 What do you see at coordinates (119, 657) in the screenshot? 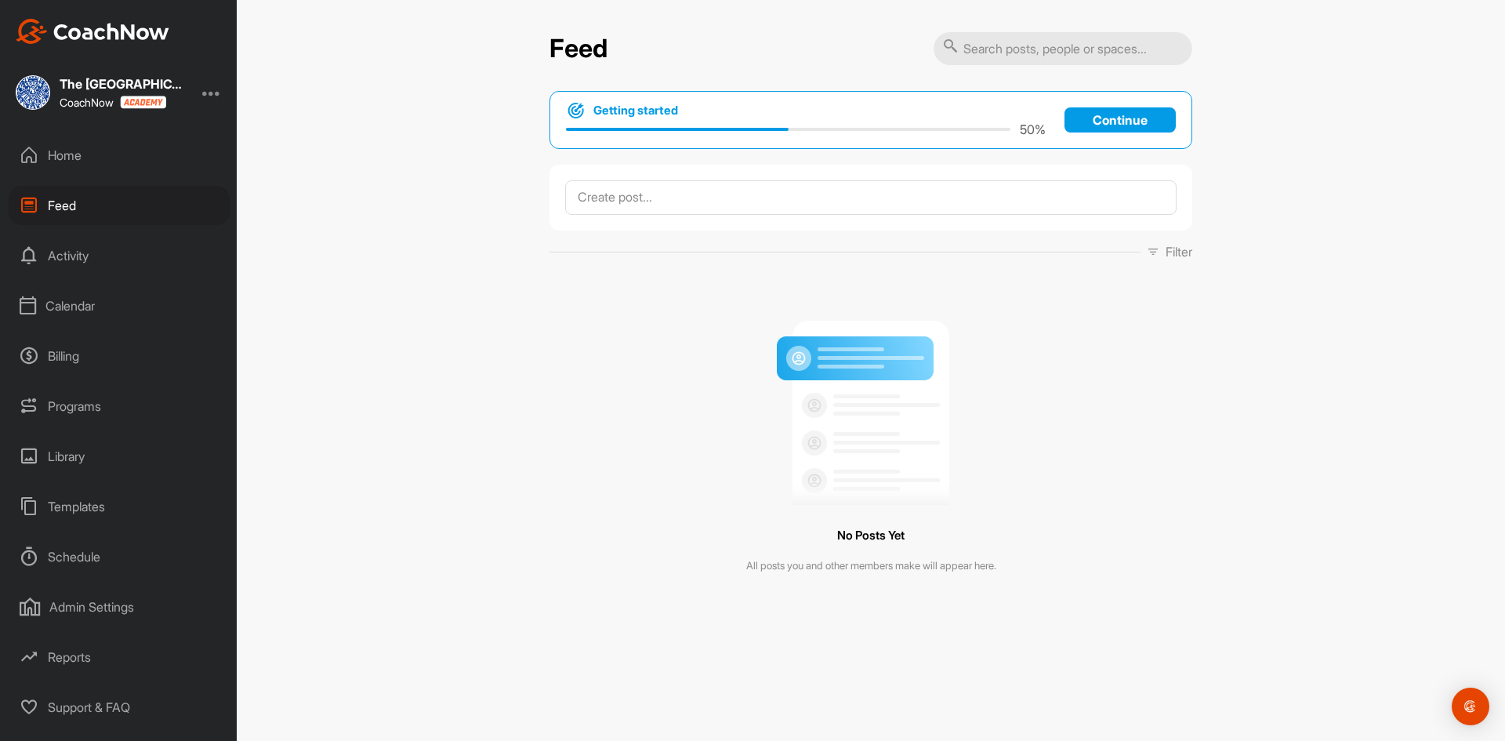
I see `div: Reports` at bounding box center [119, 657].